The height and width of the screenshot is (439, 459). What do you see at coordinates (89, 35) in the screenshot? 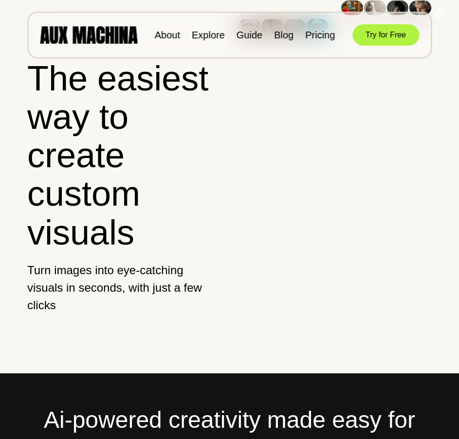
I see `img: AUX MACHINA` at bounding box center [89, 35].